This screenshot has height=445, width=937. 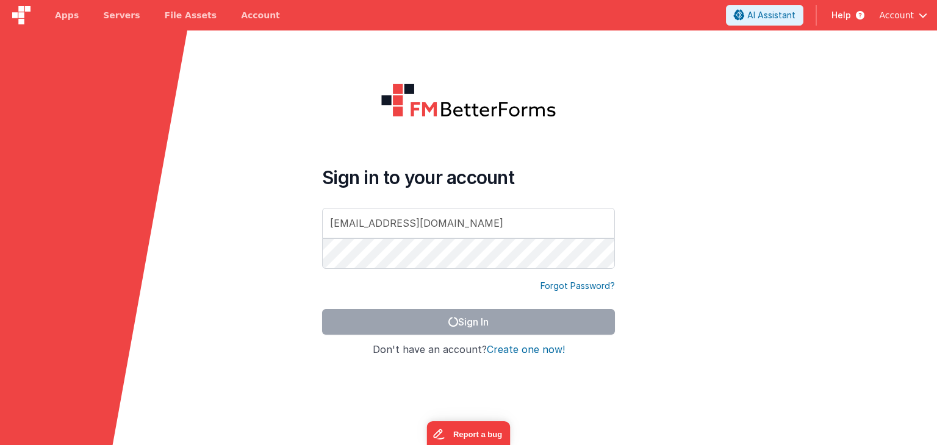 What do you see at coordinates (191, 15) in the screenshot?
I see `span: File Assets` at bounding box center [191, 15].